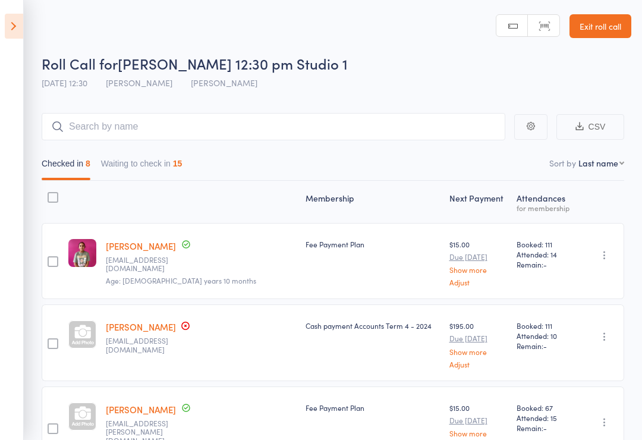 The width and height of the screenshot is (642, 440). Describe the element at coordinates (373, 201) in the screenshot. I see `div: Membership` at that location.